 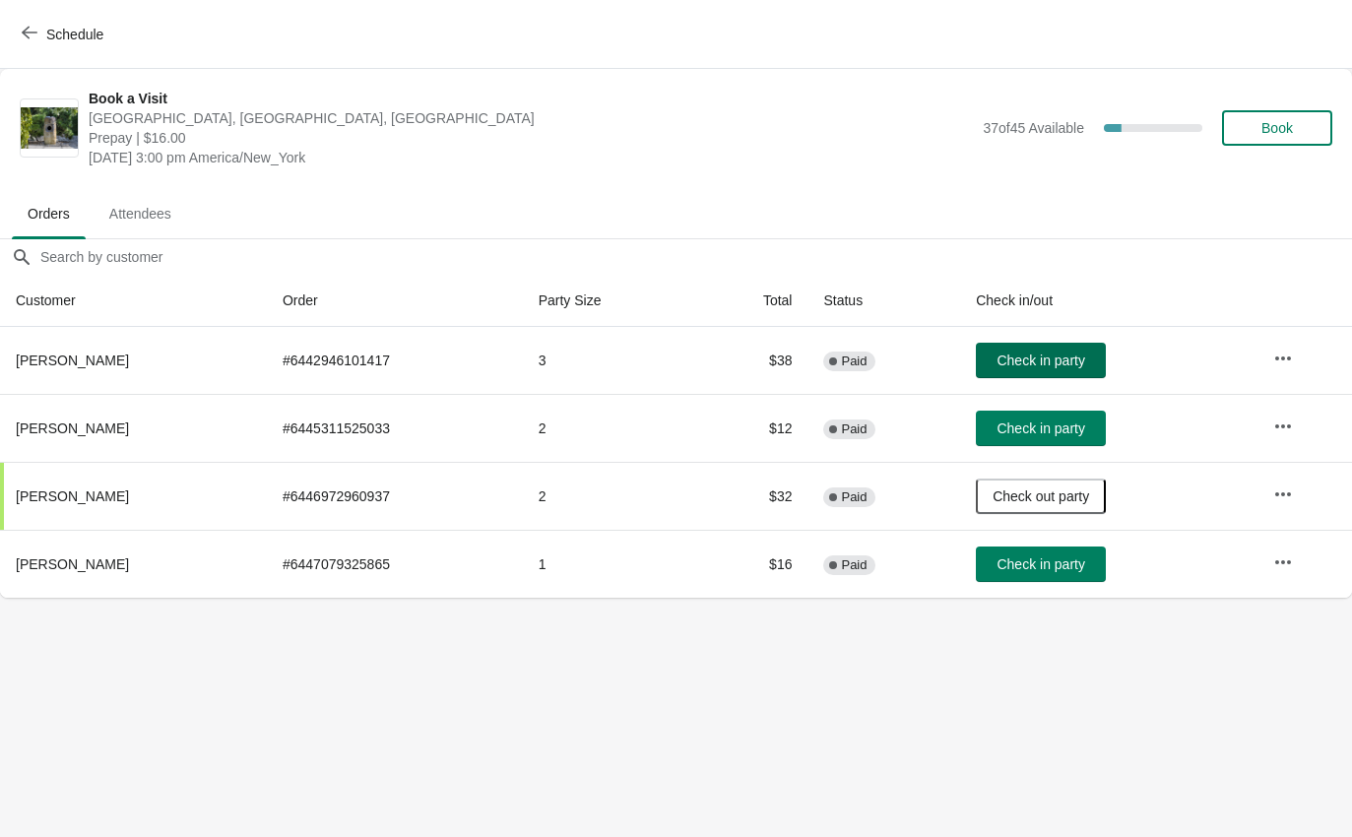 What do you see at coordinates (751, 360) in the screenshot?
I see `td: $38` at bounding box center [751, 360].